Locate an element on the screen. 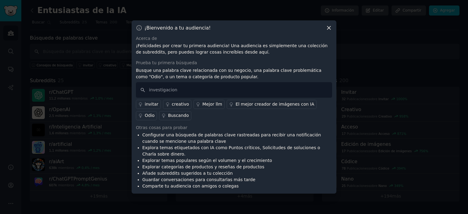 The image size is (468, 214). a: Buscando is located at coordinates (175, 116).